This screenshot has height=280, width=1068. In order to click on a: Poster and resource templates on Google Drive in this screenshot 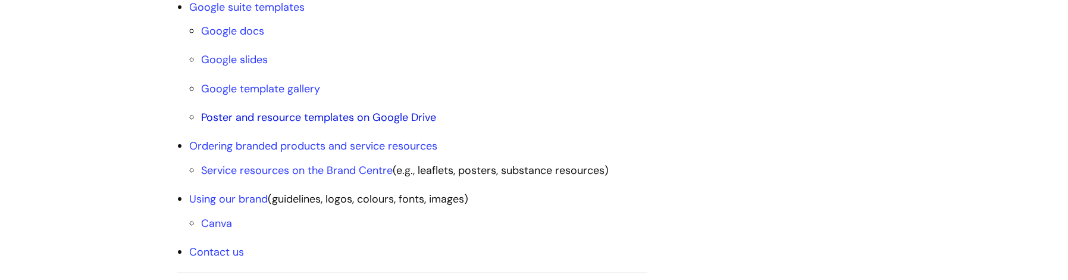, I will do `click(318, 117)`.